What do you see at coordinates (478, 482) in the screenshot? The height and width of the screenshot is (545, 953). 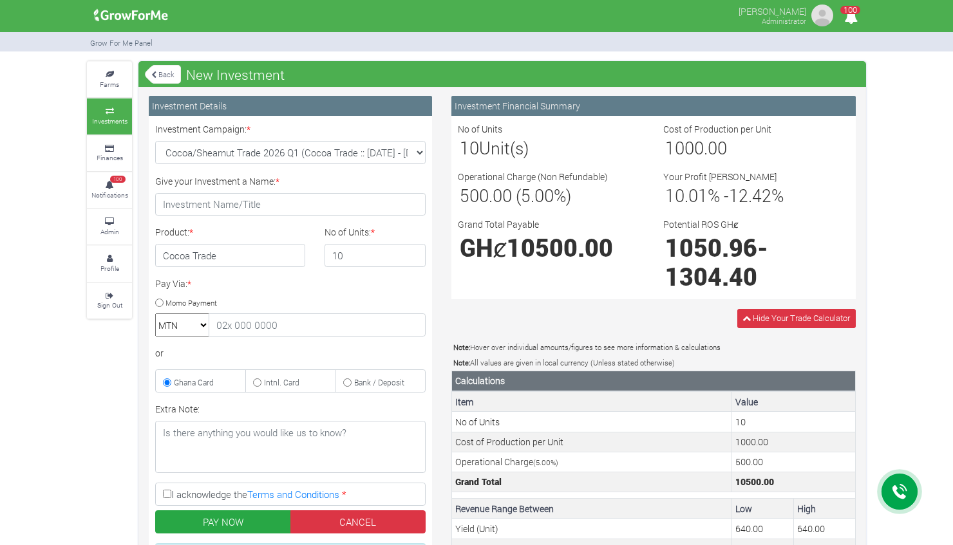 I see `b: Grand Total` at bounding box center [478, 482].